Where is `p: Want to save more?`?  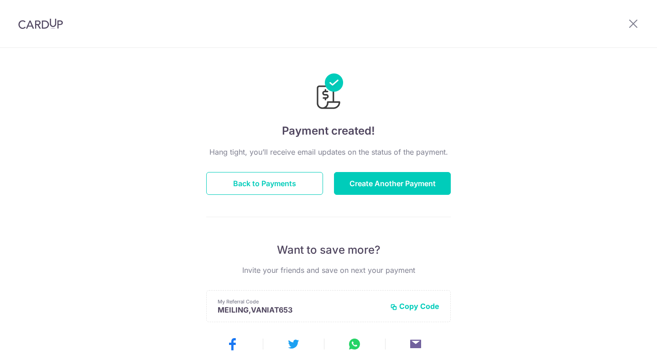
p: Want to save more? is located at coordinates (328, 250).